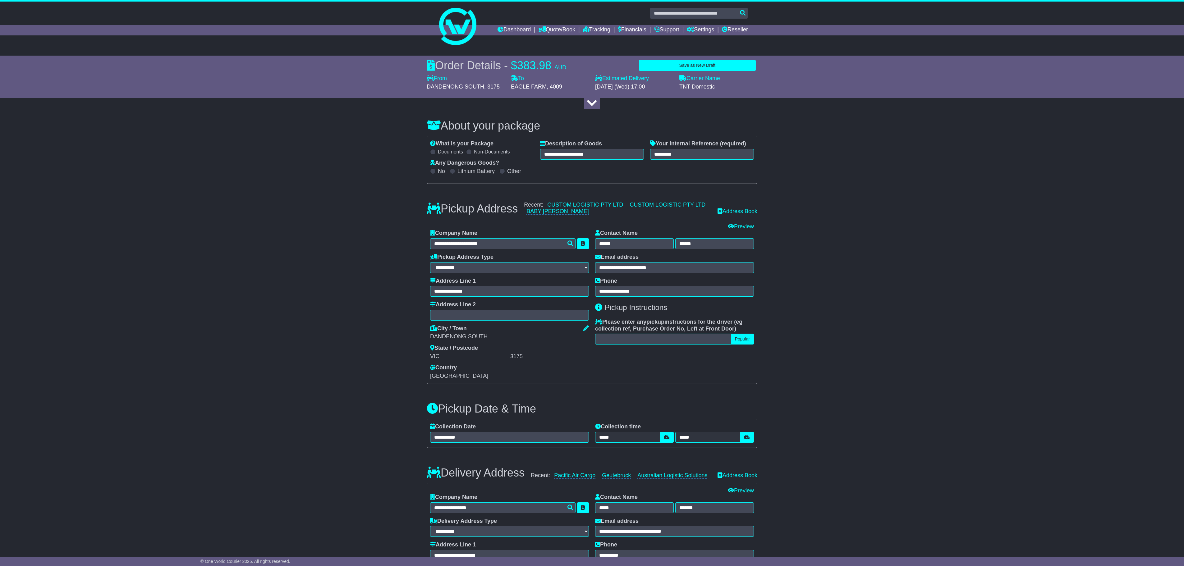  I want to click on span: pickup, so click(655, 322).